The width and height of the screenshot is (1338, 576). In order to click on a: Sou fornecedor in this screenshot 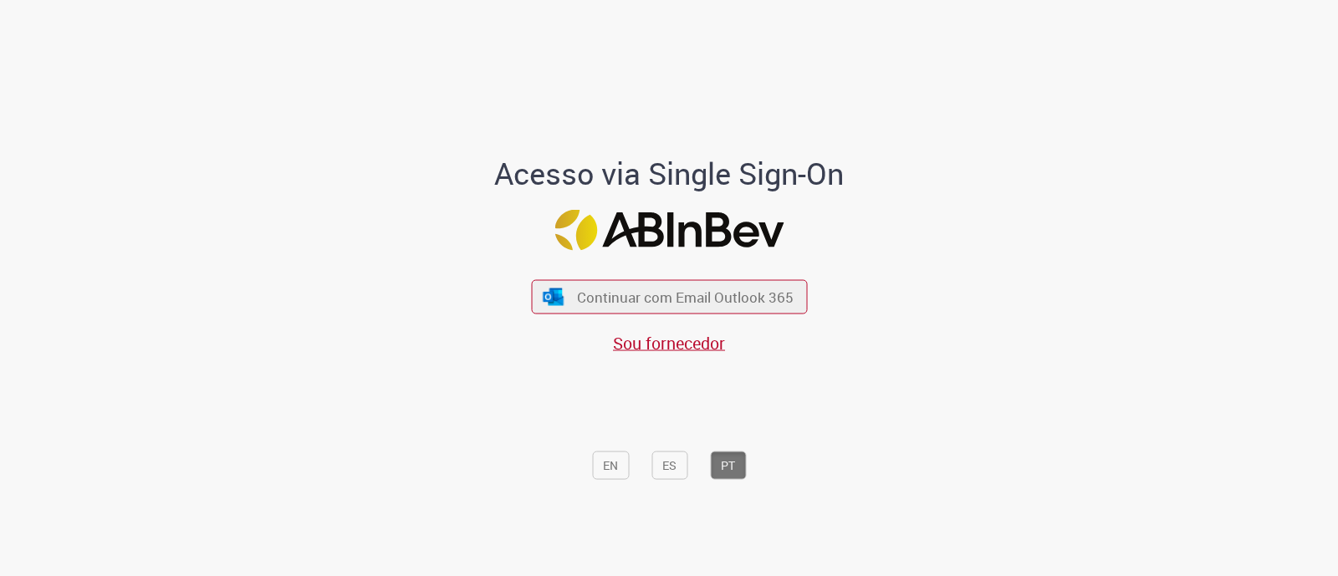, I will do `click(669, 343)`.